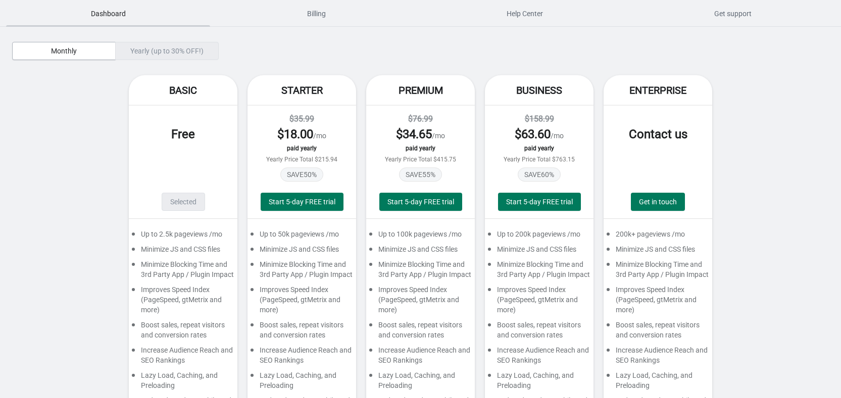 Image resolution: width=841 pixels, height=398 pixels. What do you see at coordinates (539, 175) in the screenshot?
I see `span: SAVE 60 %` at bounding box center [539, 175].